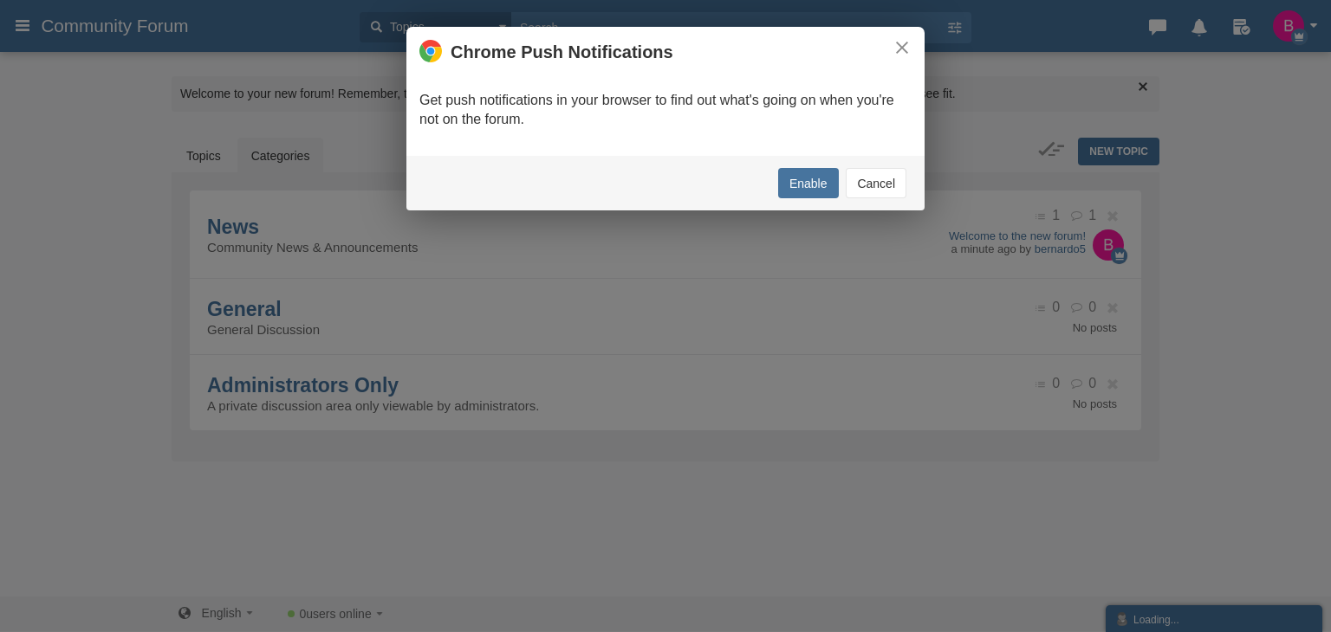 The width and height of the screenshot is (1331, 632). Describe the element at coordinates (876, 183) in the screenshot. I see `button: Cancel` at that location.